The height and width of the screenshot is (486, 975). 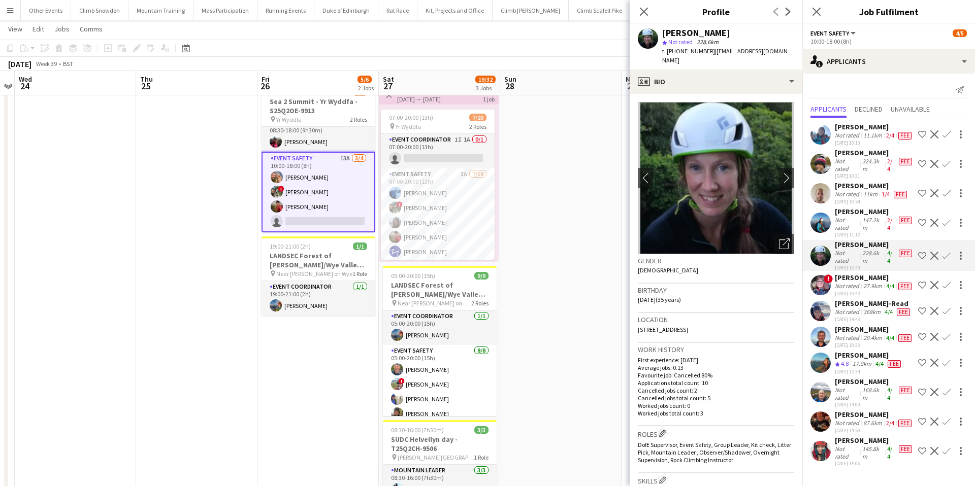 What do you see at coordinates (716, 480) in the screenshot?
I see `h3: Skills` at bounding box center [716, 480].